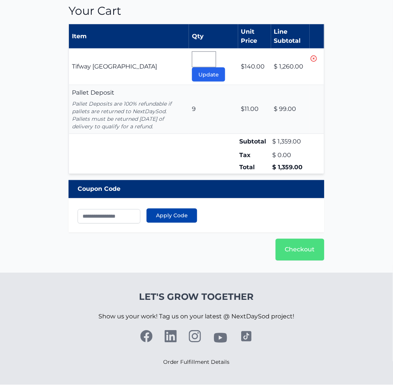 The height and width of the screenshot is (385, 393). What do you see at coordinates (172, 216) in the screenshot?
I see `span: Apply Code` at bounding box center [172, 216].